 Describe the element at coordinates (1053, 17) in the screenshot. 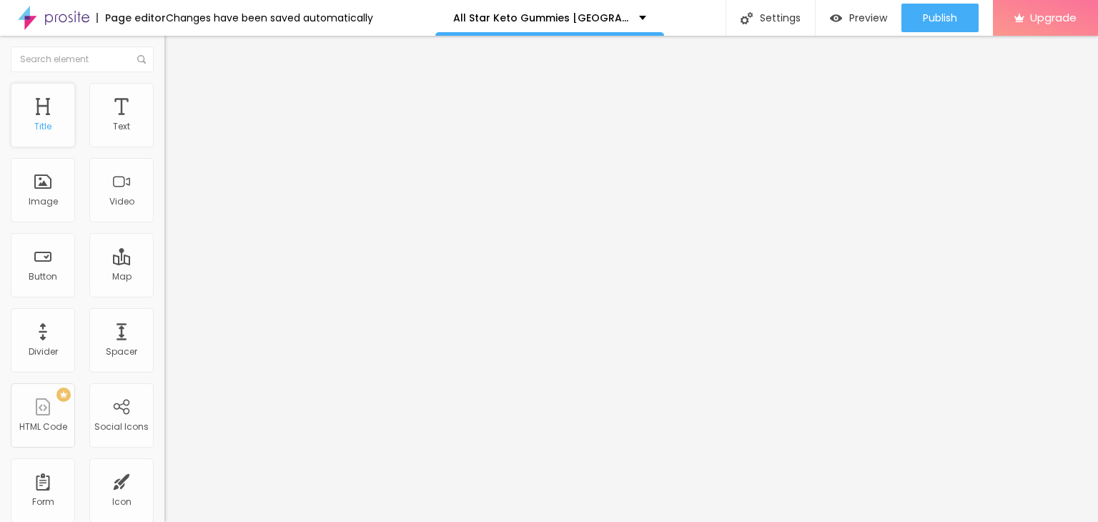

I see `span: Upgrade` at that location.